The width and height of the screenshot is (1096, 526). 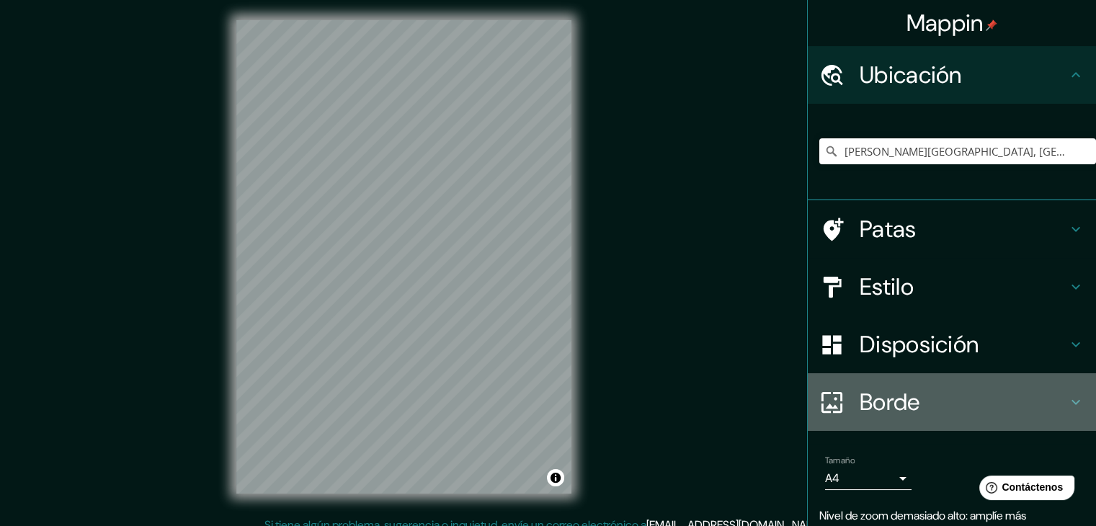 What do you see at coordinates (952, 344) in the screenshot?
I see `div: Disposición` at bounding box center [952, 344].